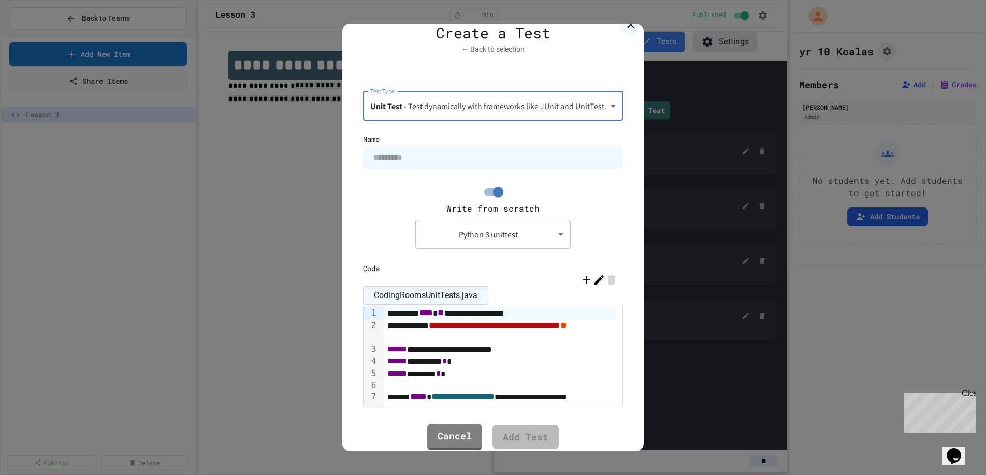 The height and width of the screenshot is (475, 986). What do you see at coordinates (425, 296) in the screenshot?
I see `div: CodingRoomsUnitTests.java` at bounding box center [425, 296].